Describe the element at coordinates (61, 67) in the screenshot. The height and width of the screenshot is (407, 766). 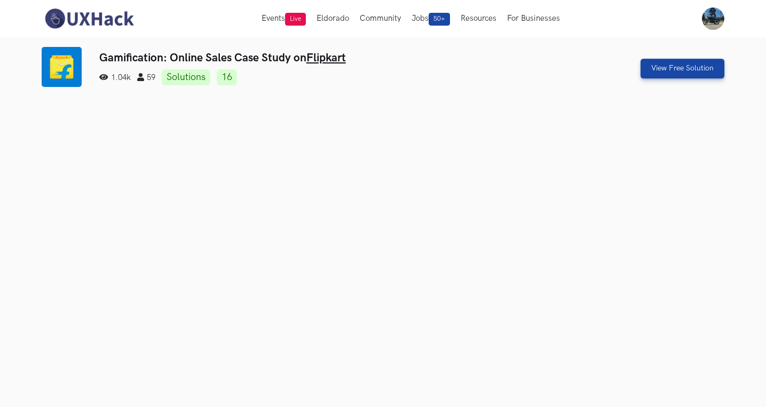
I see `img: Flipkart logo` at that location.